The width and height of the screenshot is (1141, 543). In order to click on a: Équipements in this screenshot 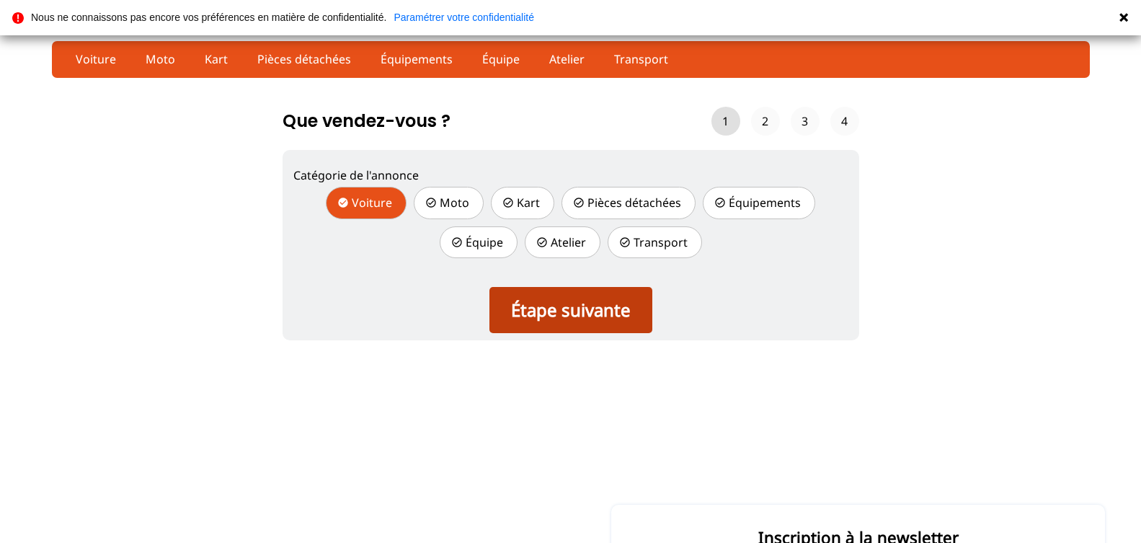, I will do `click(417, 59)`.